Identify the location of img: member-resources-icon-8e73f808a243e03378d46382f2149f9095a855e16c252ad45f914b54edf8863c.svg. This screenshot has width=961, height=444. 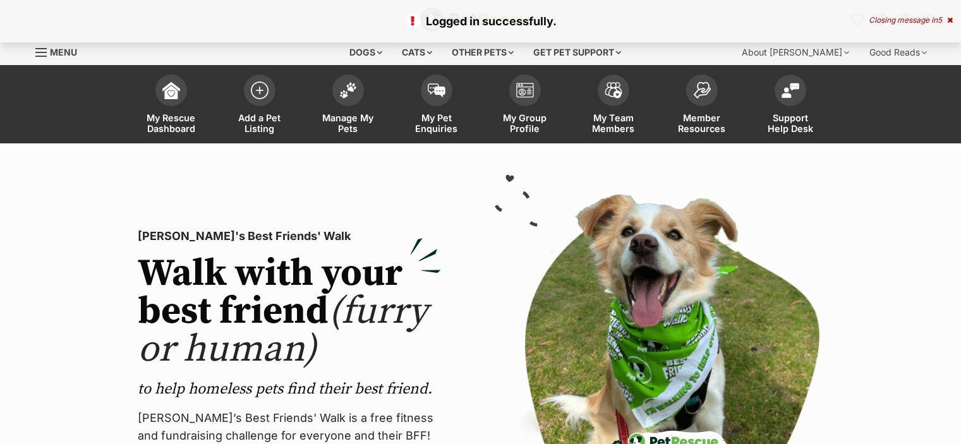
(702, 90).